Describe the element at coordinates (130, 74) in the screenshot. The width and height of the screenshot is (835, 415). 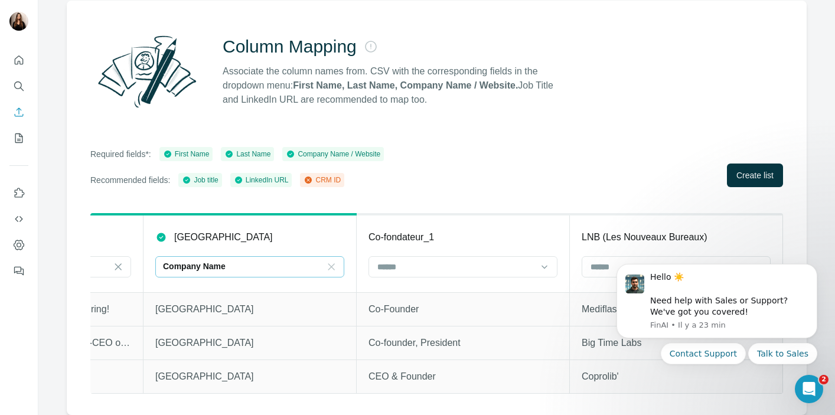
I see `p: Message from FinAI, sent Il y a 23 min` at that location.